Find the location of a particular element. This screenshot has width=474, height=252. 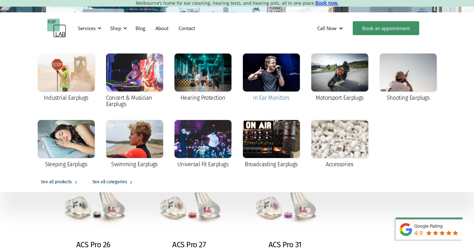

a: Contact is located at coordinates (187, 28).